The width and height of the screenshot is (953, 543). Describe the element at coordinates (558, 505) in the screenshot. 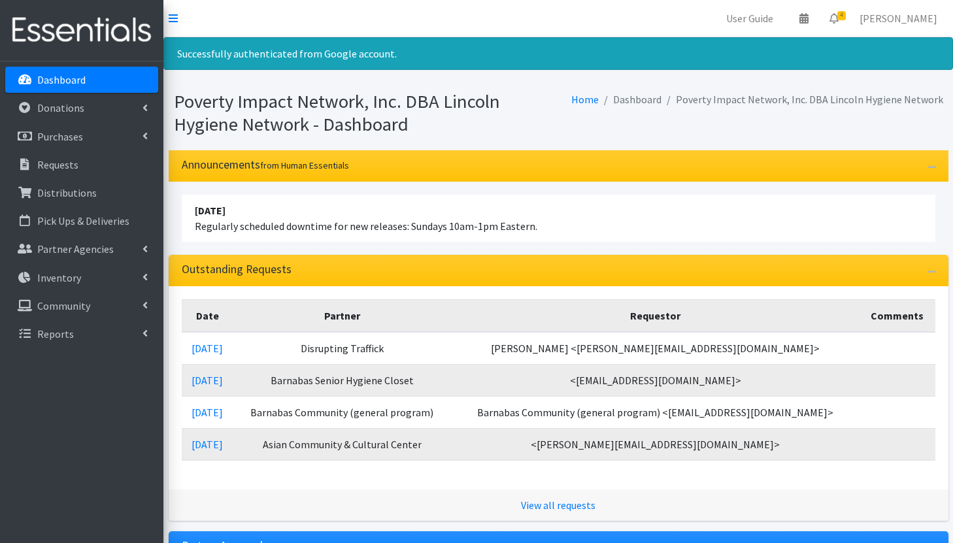

I see `a: View all requests` at that location.